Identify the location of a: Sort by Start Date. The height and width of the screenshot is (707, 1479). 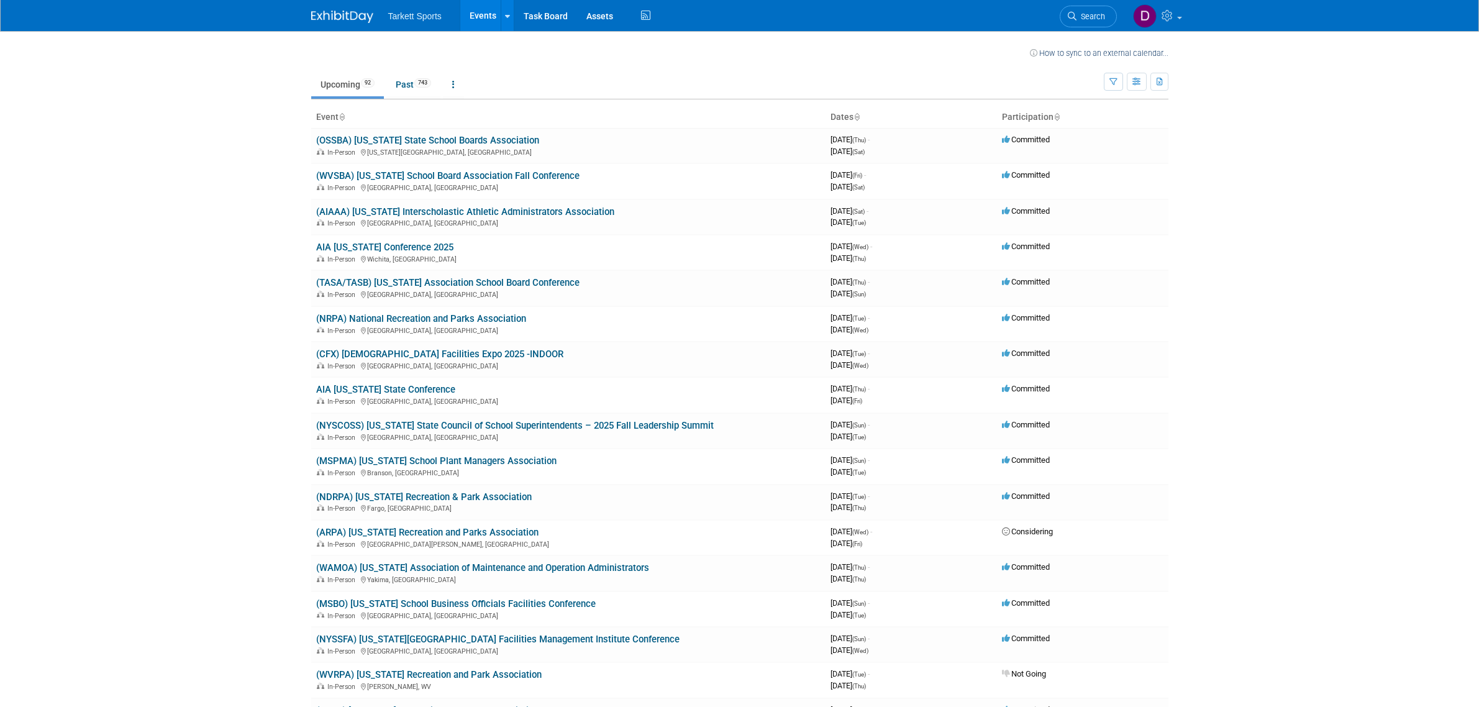
(856, 117).